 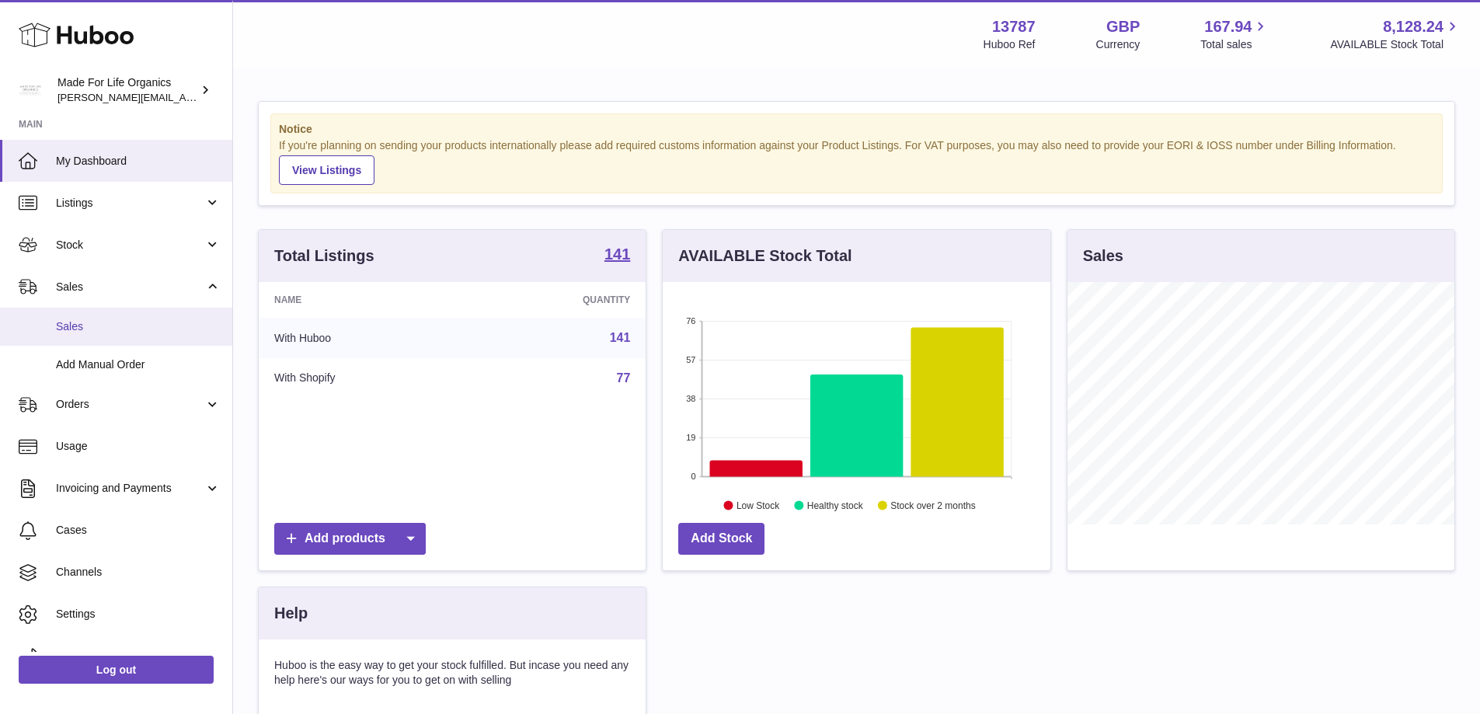 What do you see at coordinates (138, 161) in the screenshot?
I see `span: My Dashboard` at bounding box center [138, 161].